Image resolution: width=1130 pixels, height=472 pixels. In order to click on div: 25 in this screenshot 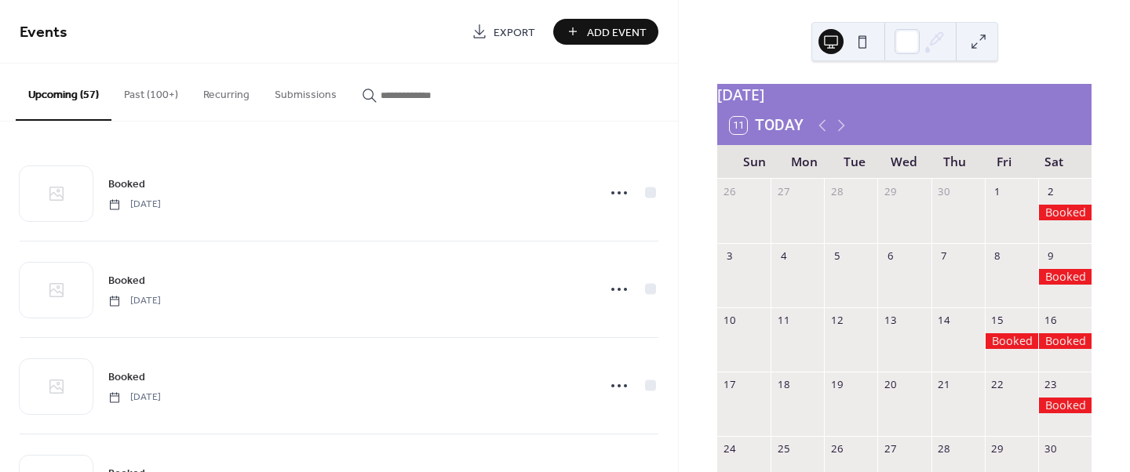, I will do `click(783, 449)`.